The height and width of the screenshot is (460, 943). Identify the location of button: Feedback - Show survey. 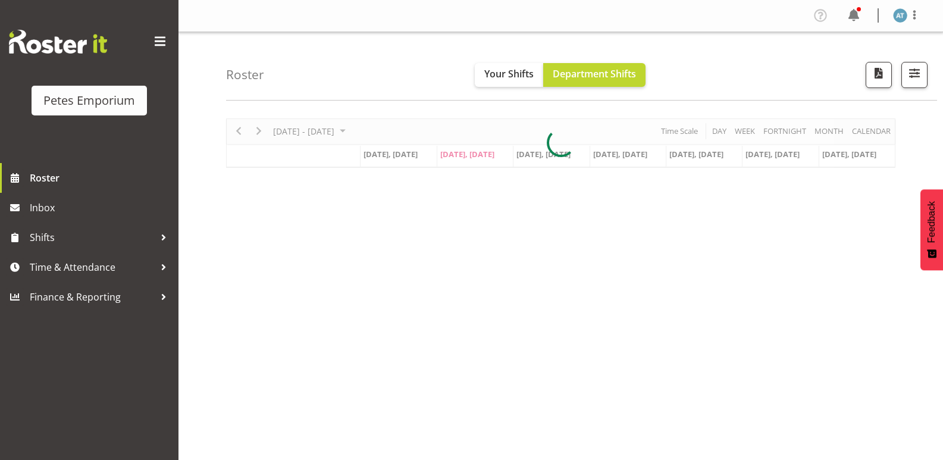
(931, 230).